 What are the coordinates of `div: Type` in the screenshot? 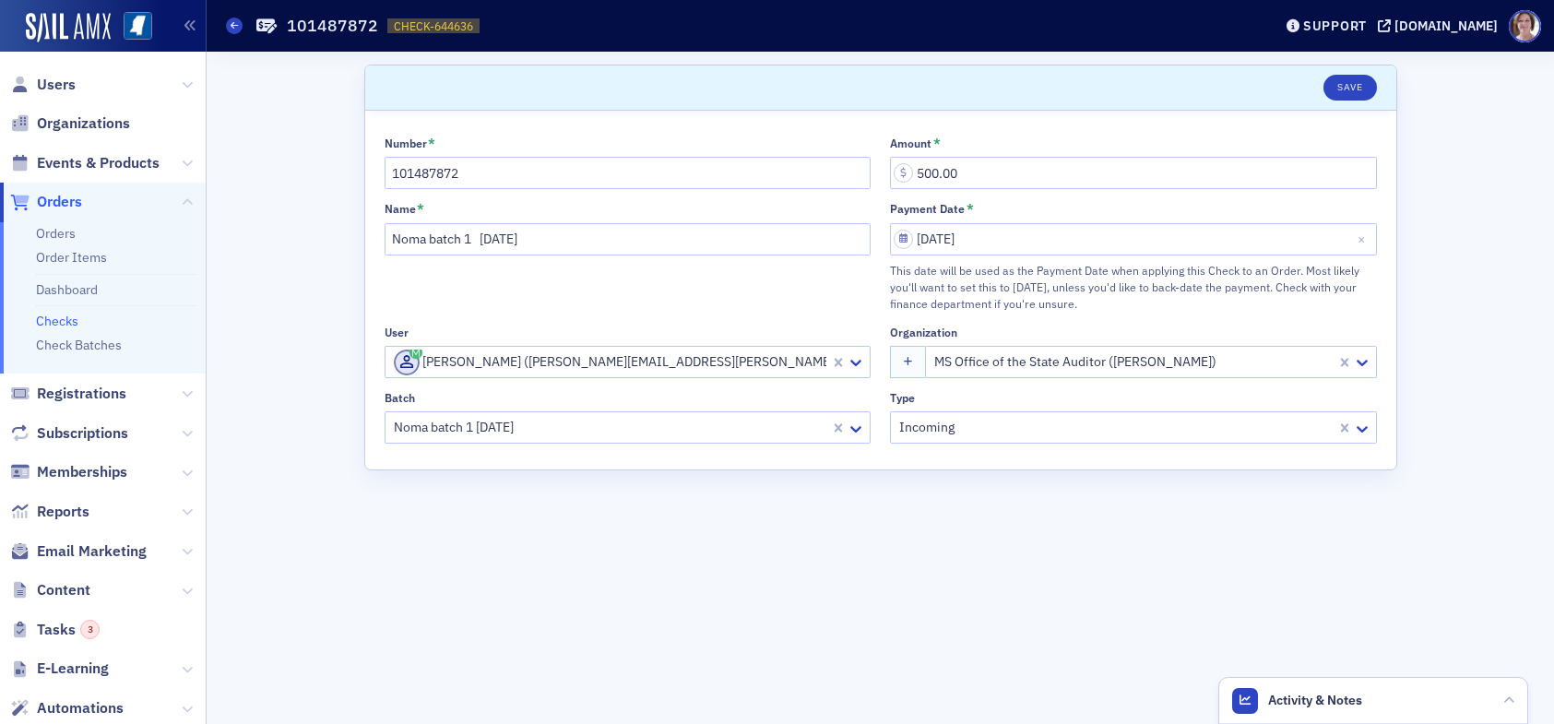 It's located at (902, 397).